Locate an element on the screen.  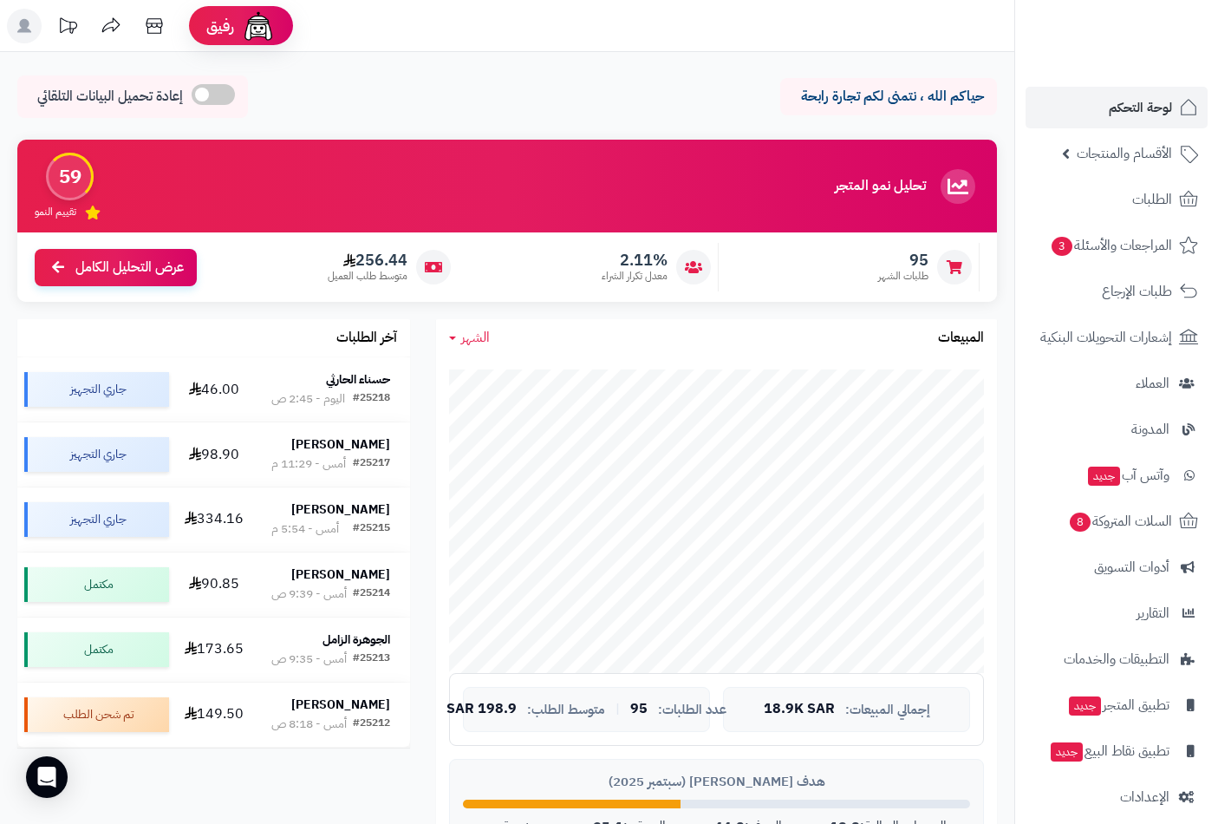
span: 256.44 is located at coordinates (368, 260).